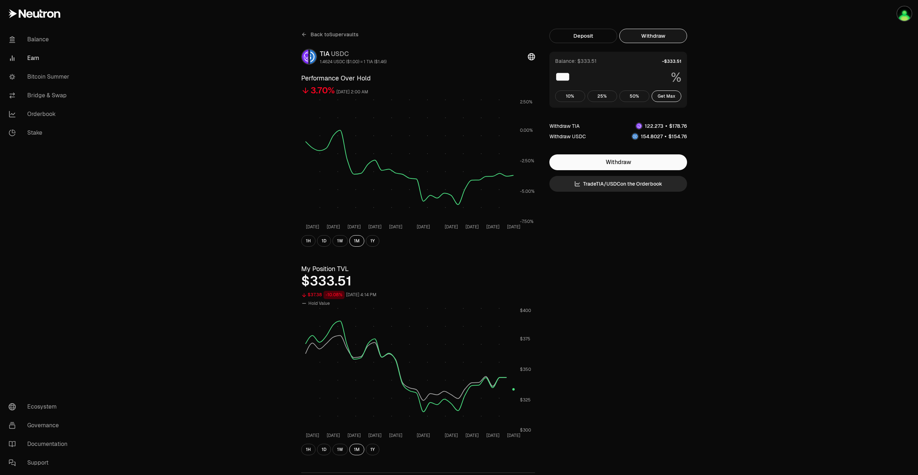 The image size is (918, 475). I want to click on div: 3.70%, so click(323, 90).